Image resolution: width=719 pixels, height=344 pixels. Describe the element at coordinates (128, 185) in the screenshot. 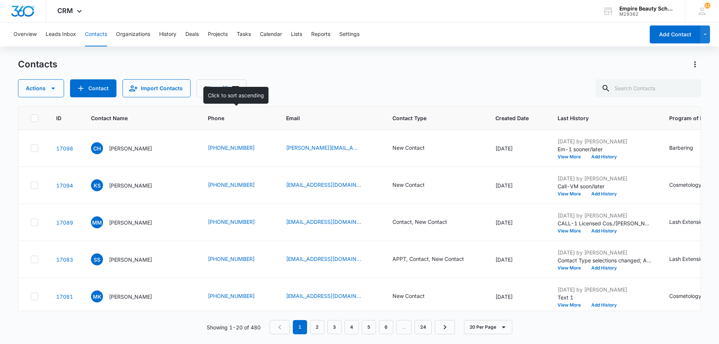

I see `div: Contact Name - Katreena Stanley - Select to Edit Field` at that location.